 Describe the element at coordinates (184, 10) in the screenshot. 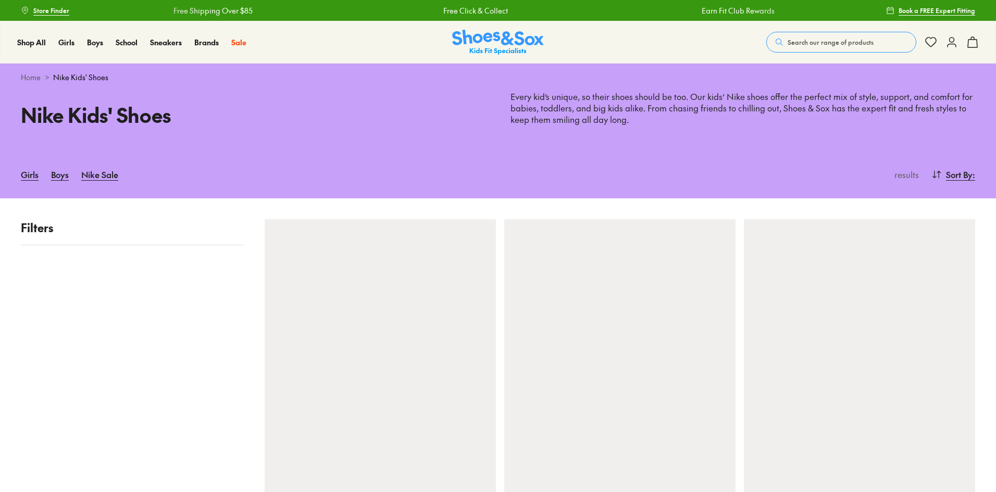

I see `a: Free Shipping Over $85` at that location.